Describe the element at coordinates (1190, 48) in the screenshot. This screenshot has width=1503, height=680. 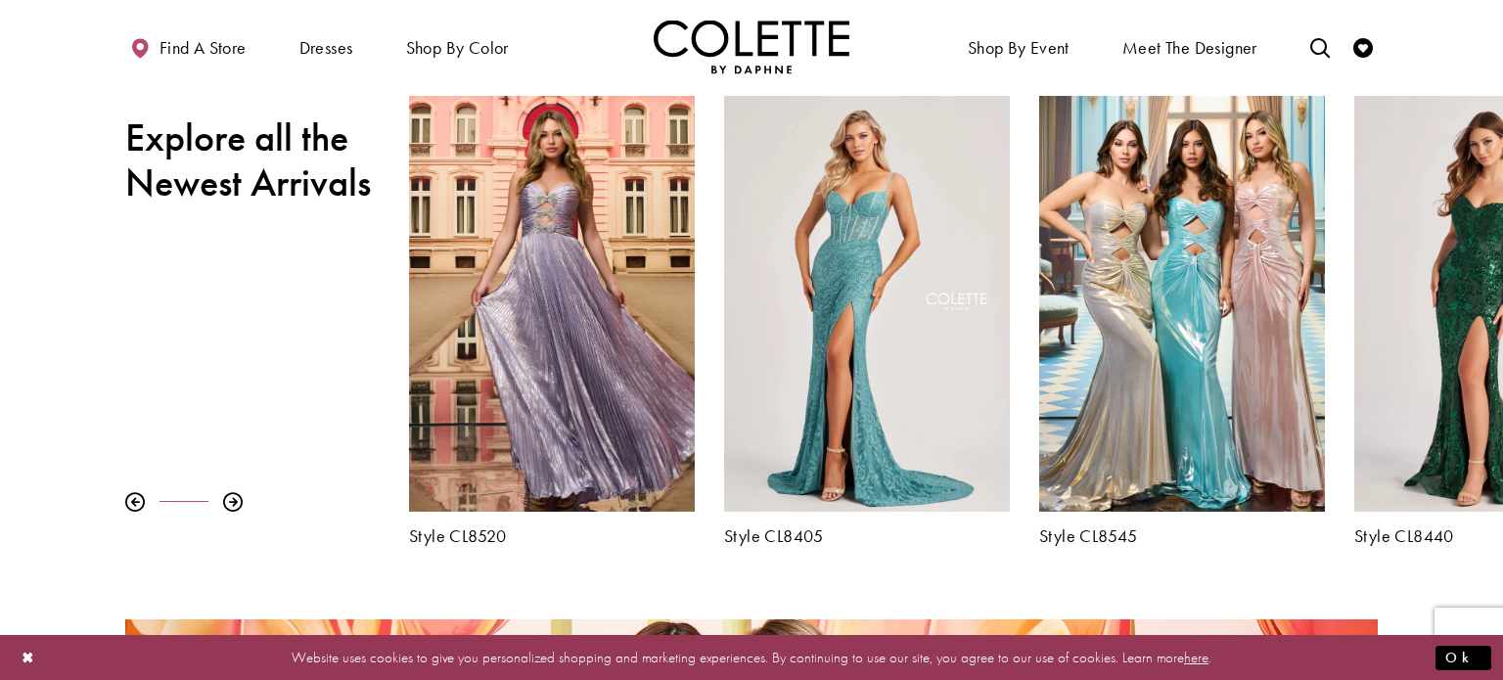
I see `span: Meet the designer` at that location.